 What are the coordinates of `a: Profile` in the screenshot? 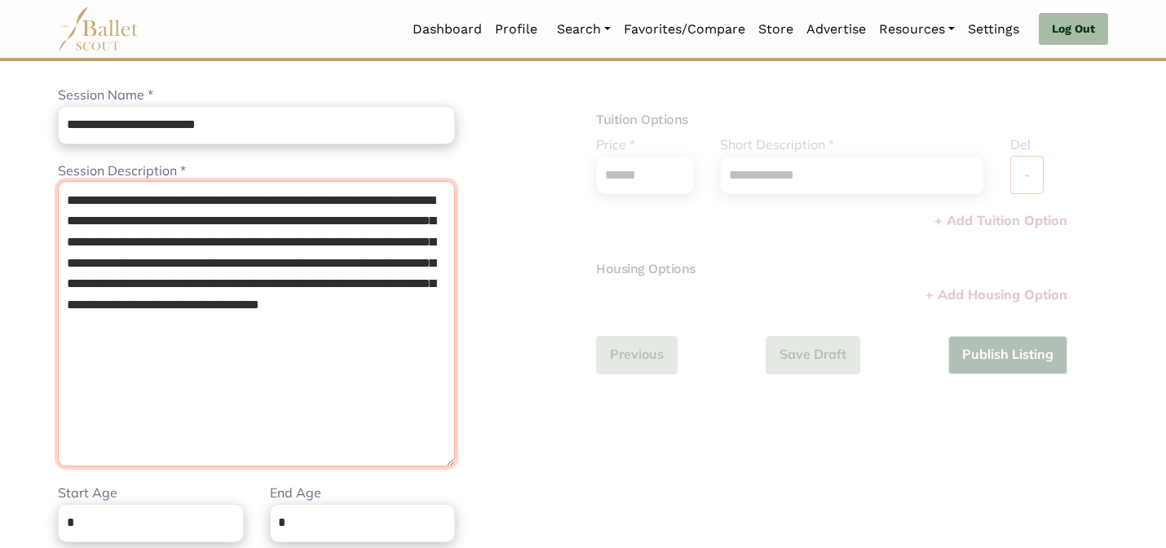 It's located at (516, 29).